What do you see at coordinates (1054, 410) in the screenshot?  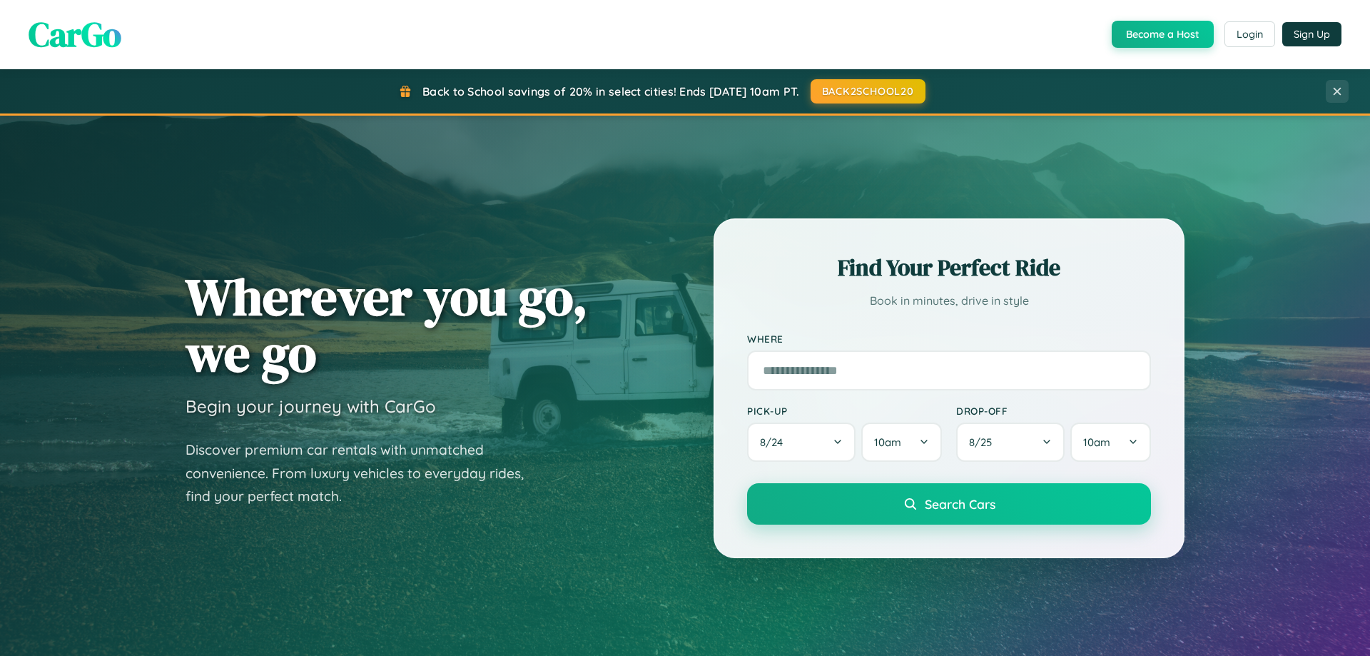 I see `label: Drop-off` at bounding box center [1054, 410].